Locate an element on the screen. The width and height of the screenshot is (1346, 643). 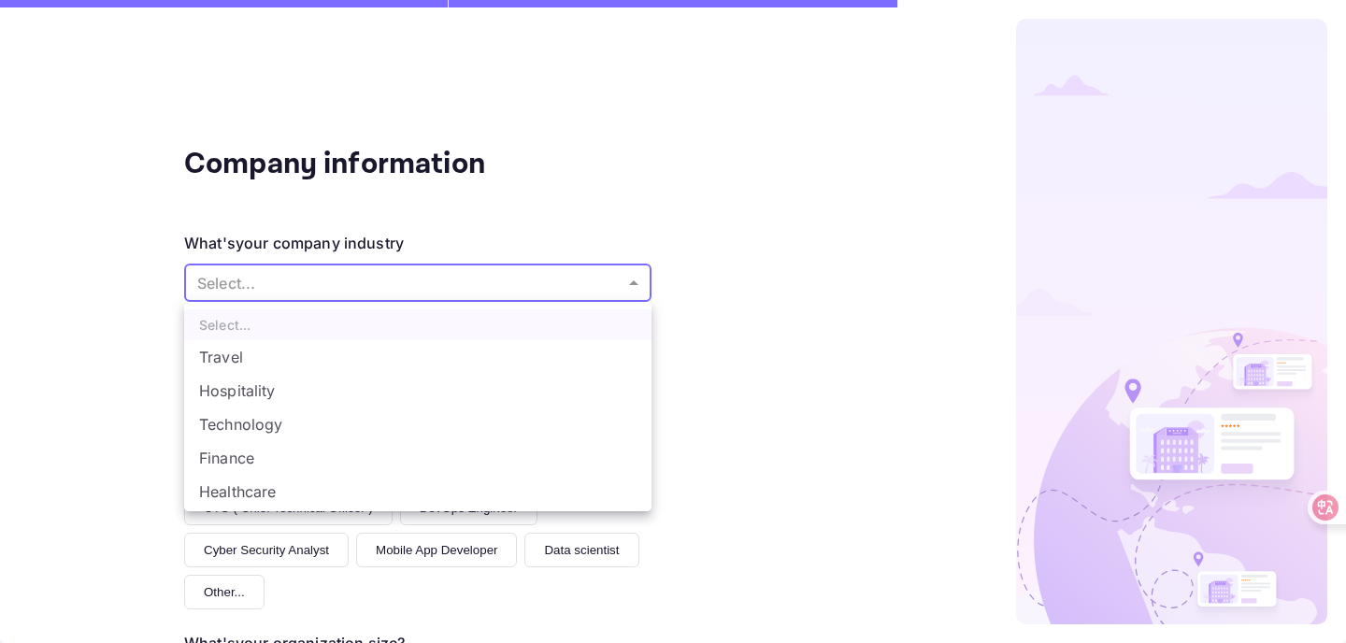
li: Travel is located at coordinates (418, 357).